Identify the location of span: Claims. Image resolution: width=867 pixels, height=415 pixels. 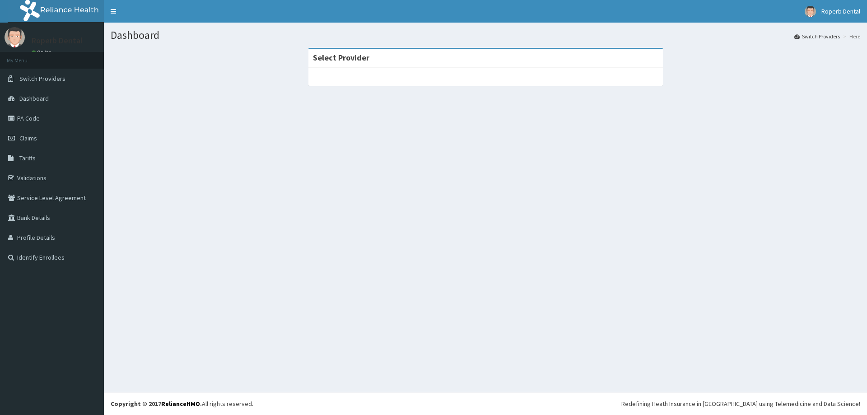
(28, 138).